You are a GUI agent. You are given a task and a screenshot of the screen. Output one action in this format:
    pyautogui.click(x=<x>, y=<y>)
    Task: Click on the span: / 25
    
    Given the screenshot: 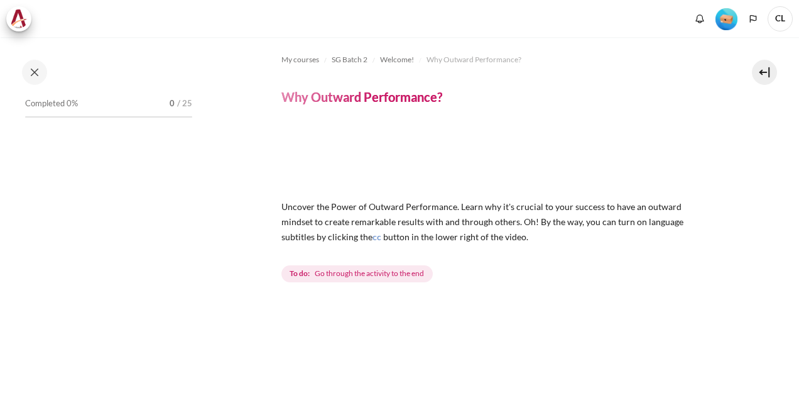 What is the action you would take?
    pyautogui.click(x=185, y=104)
    